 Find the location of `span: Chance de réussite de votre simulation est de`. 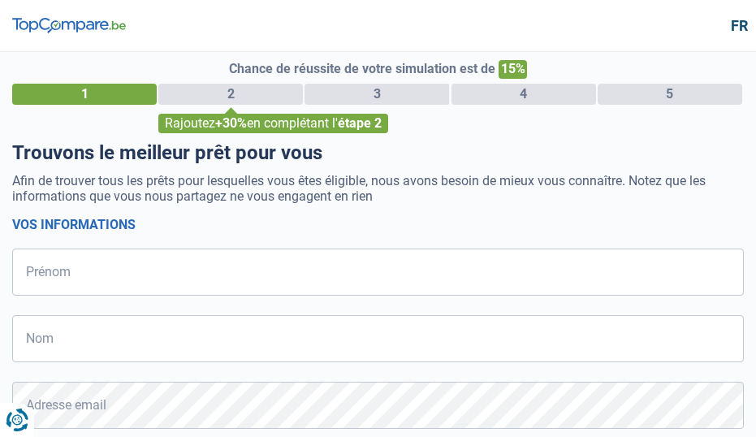

span: Chance de réussite de votre simulation est de is located at coordinates (362, 68).